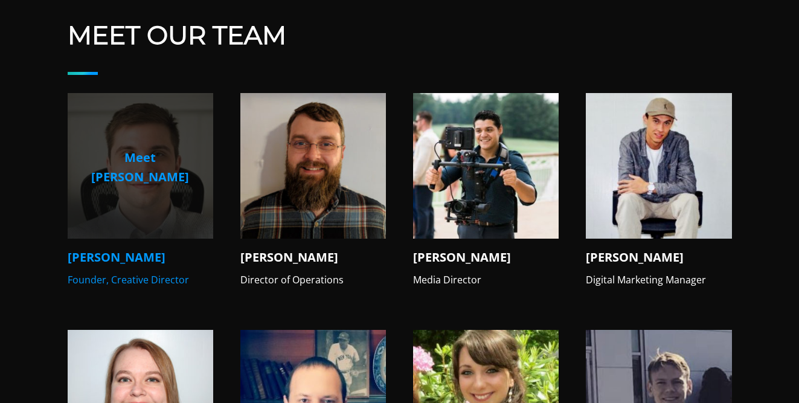 The height and width of the screenshot is (403, 799). I want to click on div: Chat Widget, so click(768, 374).